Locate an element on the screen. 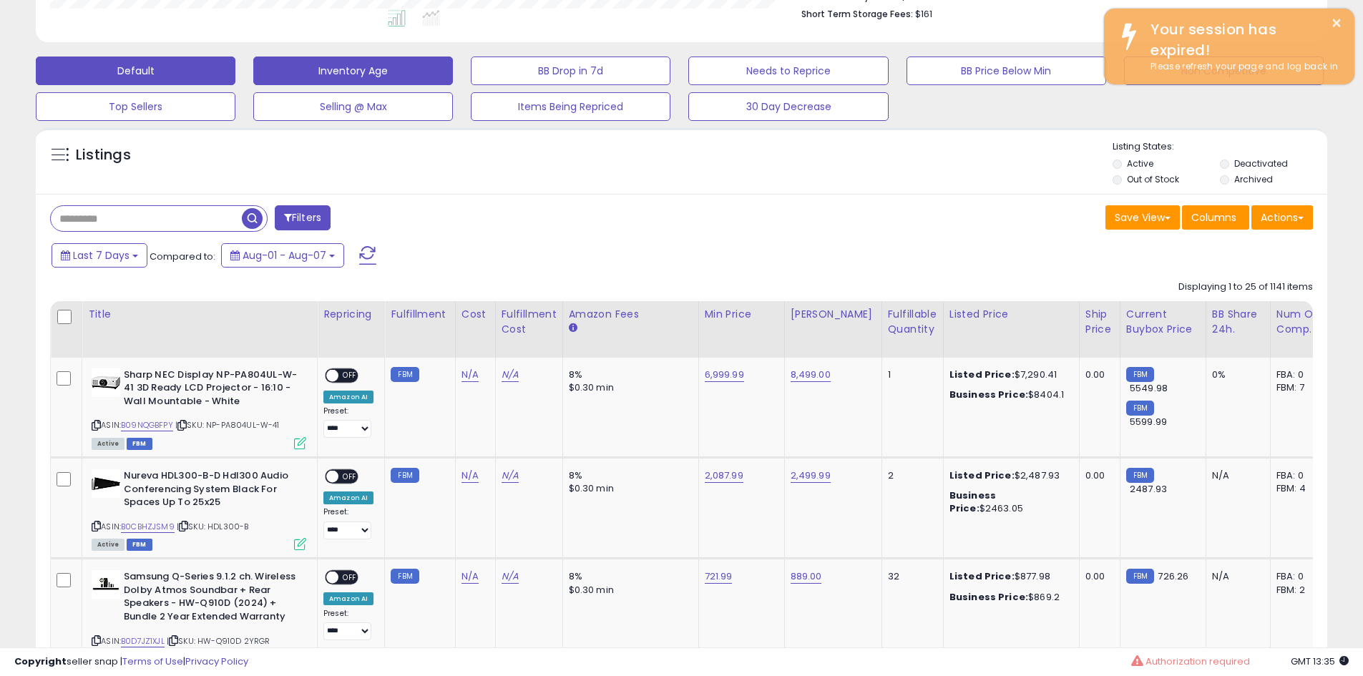 This screenshot has height=676, width=1363. div: FBM: 4 is located at coordinates (1300, 489).